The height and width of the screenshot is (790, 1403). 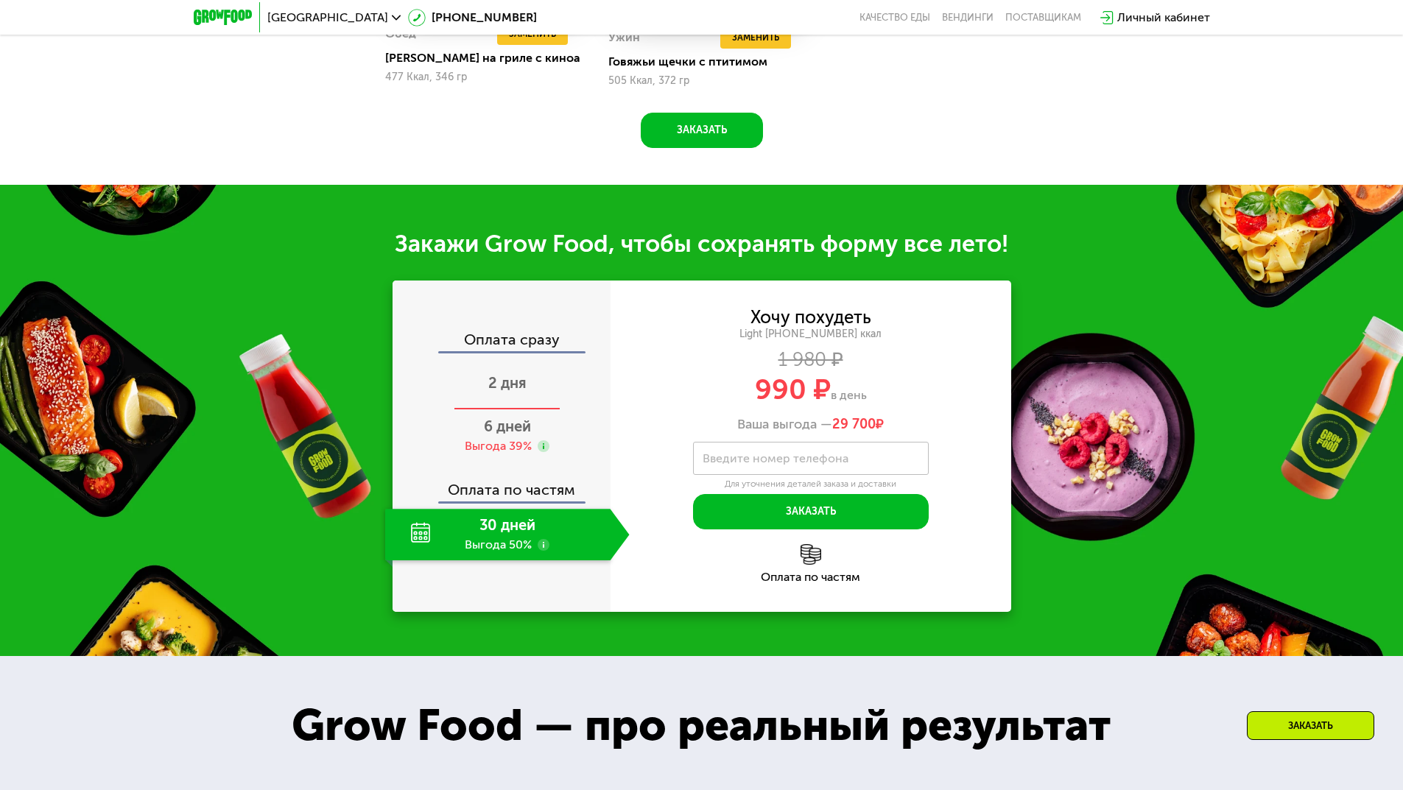 I want to click on span: 29 700, so click(x=853, y=424).